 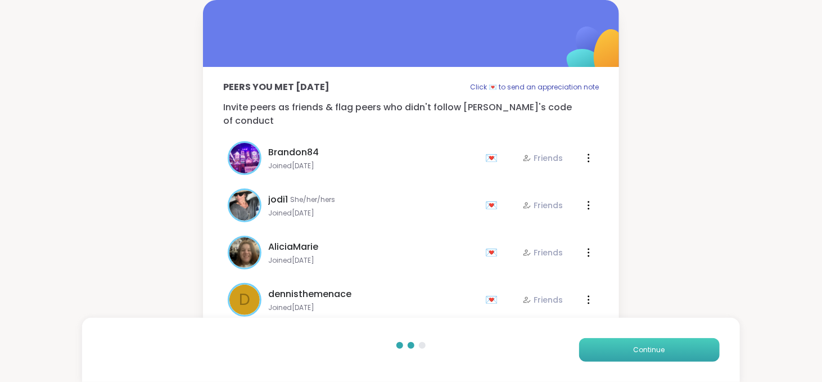 What do you see at coordinates (245, 300) in the screenshot?
I see `span: d` at bounding box center [245, 300].